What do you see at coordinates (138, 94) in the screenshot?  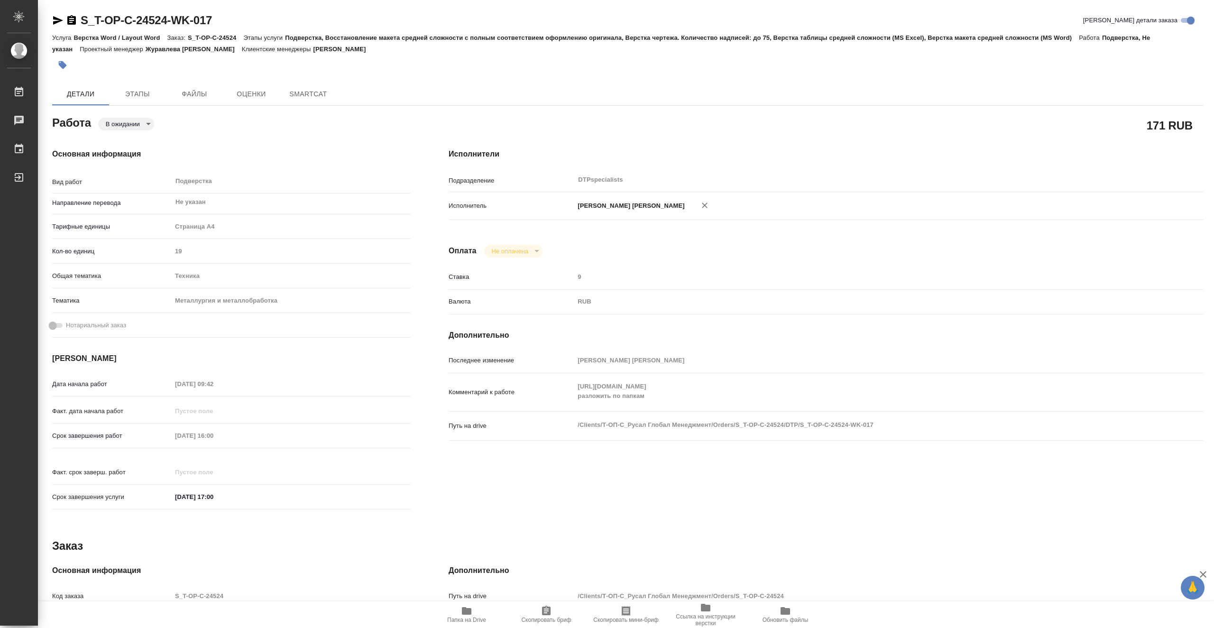 I see `span: Этапы` at bounding box center [138, 94].